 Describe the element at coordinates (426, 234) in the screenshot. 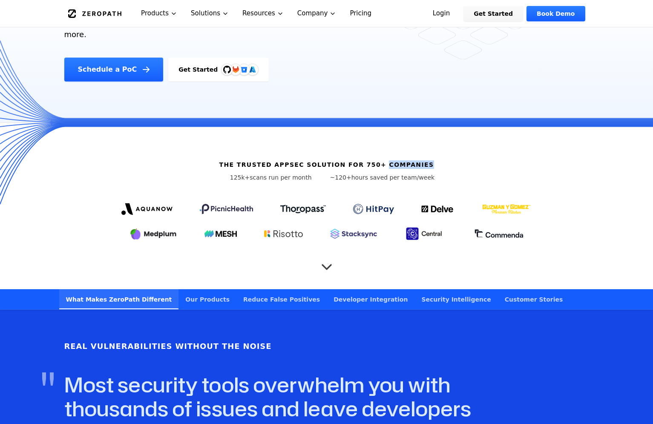

I see `img: Central` at that location.